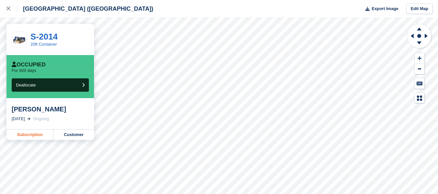  I want to click on div: Ongoing, so click(41, 119).